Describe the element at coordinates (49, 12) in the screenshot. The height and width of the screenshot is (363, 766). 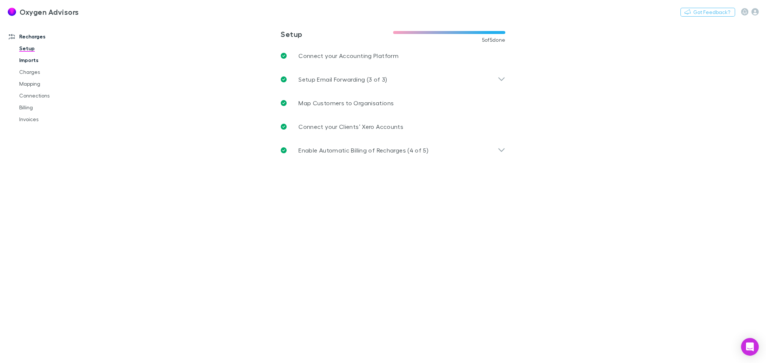
I see `h3: Oxygen Advisors` at that location.